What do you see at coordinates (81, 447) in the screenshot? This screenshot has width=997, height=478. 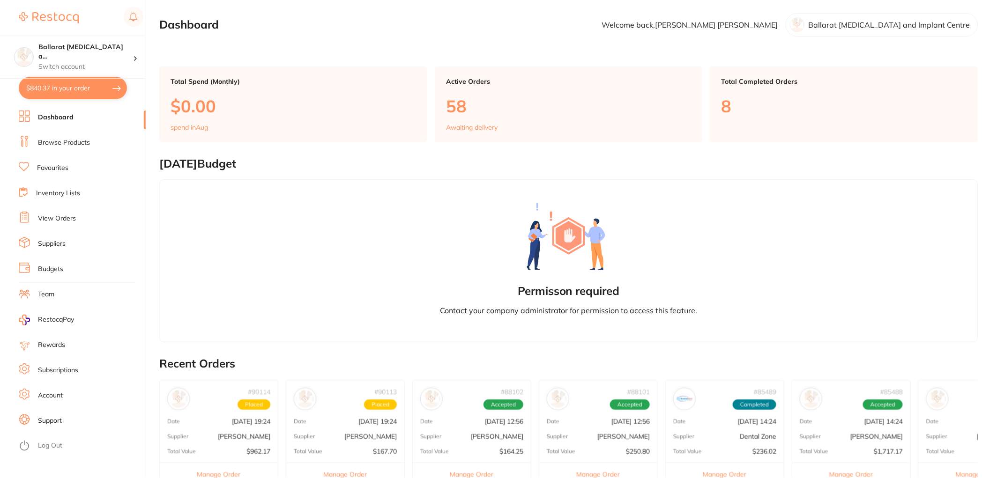 I see `button: Log Out` at bounding box center [81, 447].